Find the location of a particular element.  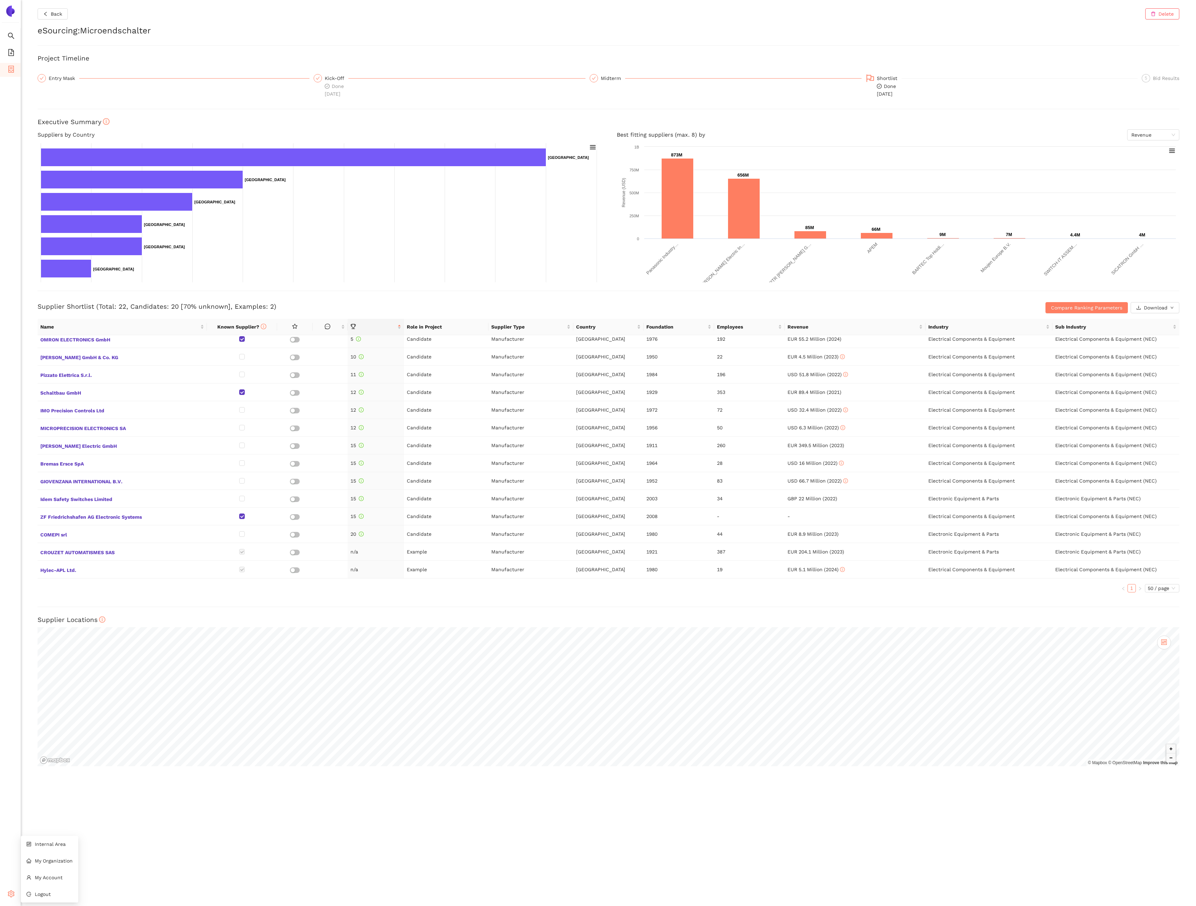

text: 656M is located at coordinates (743, 175).